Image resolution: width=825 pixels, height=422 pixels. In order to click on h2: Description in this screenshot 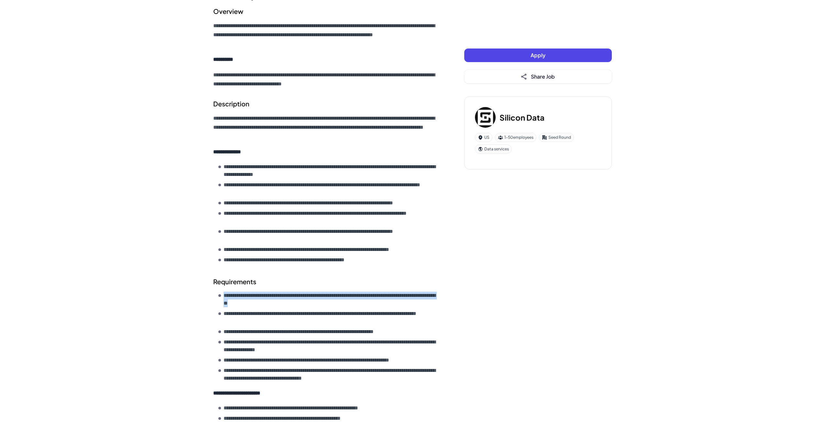, I will do `click(326, 104)`.